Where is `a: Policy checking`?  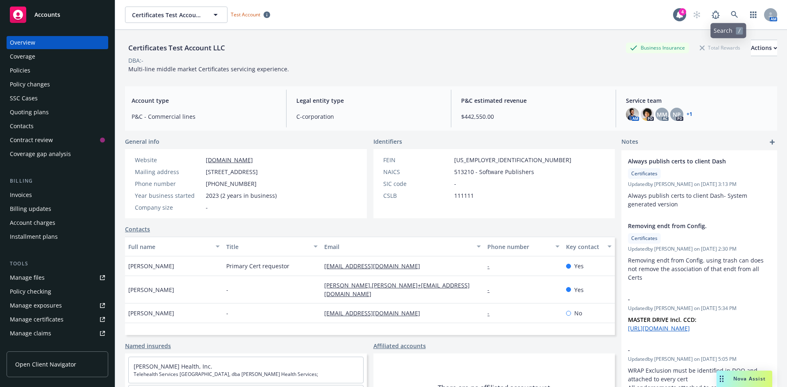 a: Policy checking is located at coordinates (57, 292).